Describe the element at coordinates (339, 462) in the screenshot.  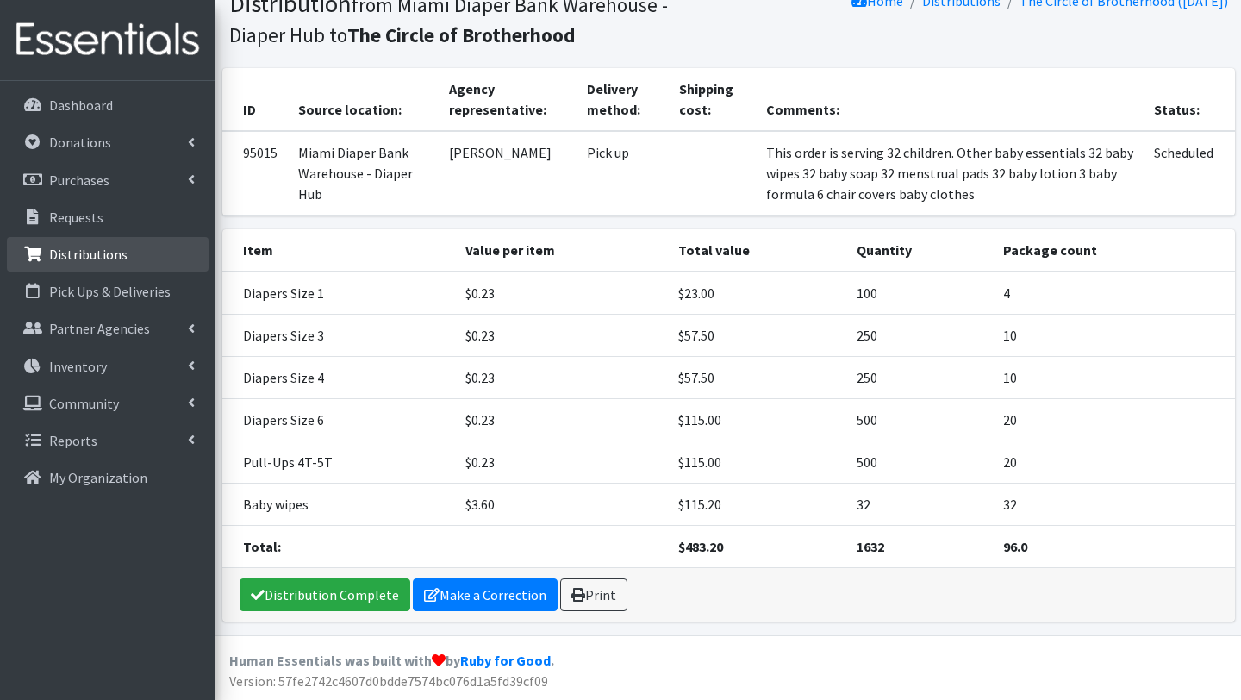
I see `td: Pull-Ups 4T-5T` at that location.